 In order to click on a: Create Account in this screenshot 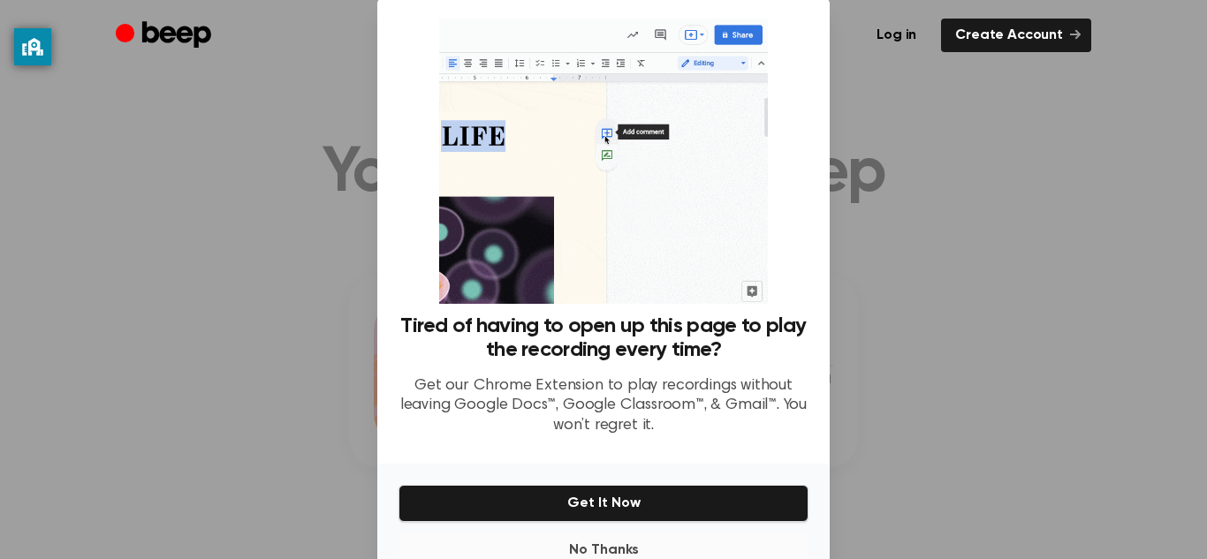, I will do `click(1016, 35)`.